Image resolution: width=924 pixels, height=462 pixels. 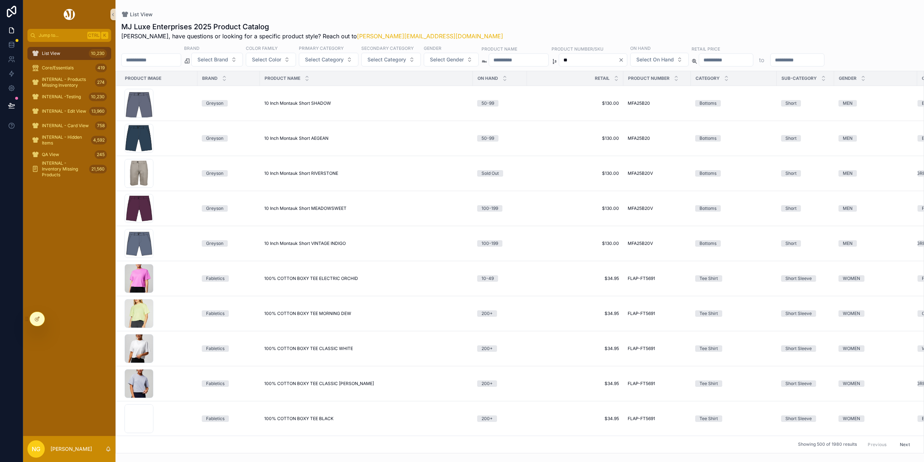 I want to click on span: Select Color, so click(x=266, y=60).